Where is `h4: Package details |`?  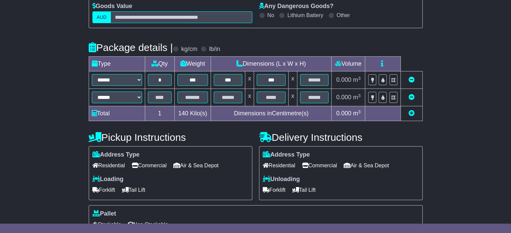
h4: Package details | is located at coordinates (131, 47).